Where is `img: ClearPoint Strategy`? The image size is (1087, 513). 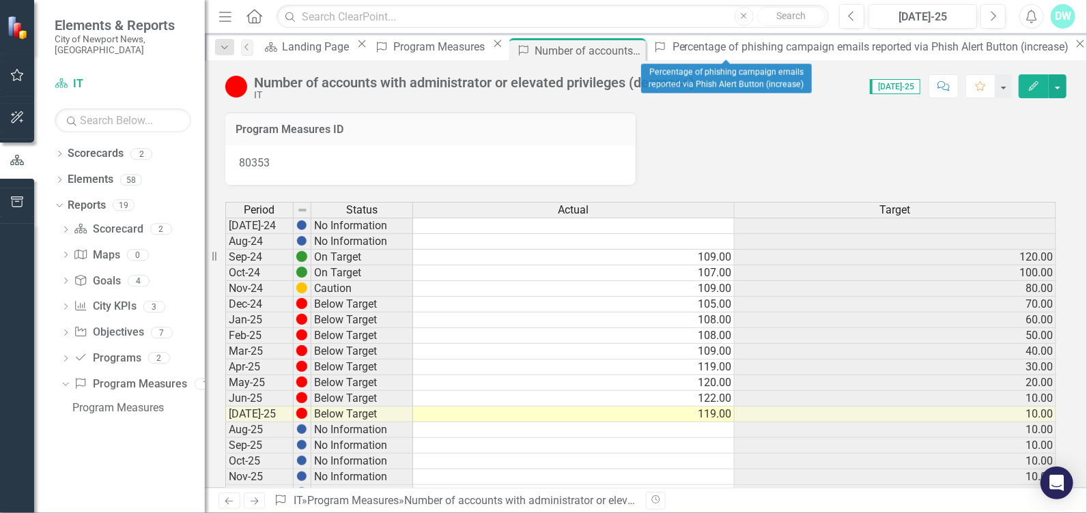
img: ClearPoint Strategy is located at coordinates (18, 27).